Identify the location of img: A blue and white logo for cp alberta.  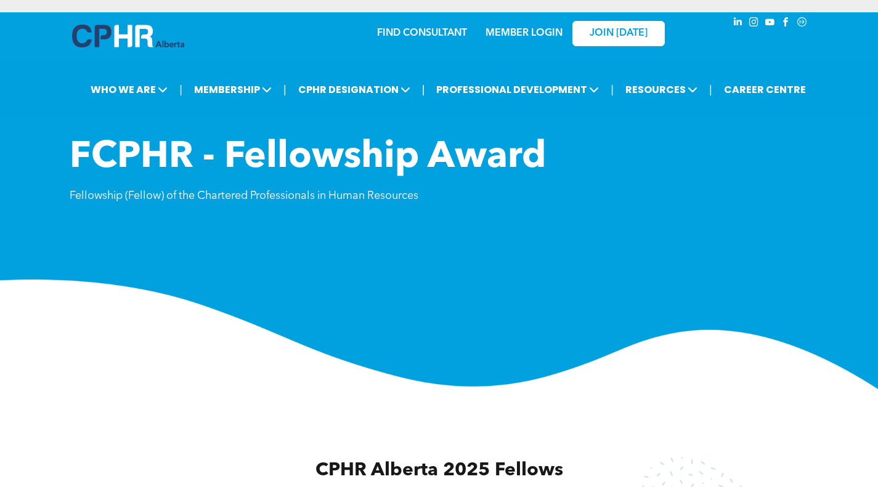
(128, 36).